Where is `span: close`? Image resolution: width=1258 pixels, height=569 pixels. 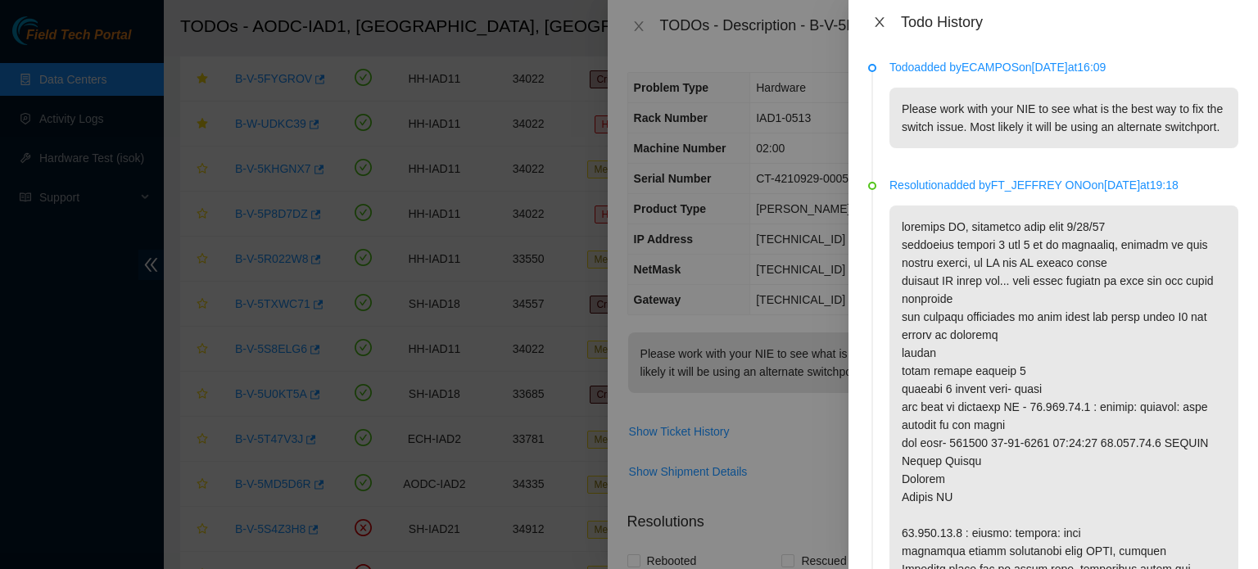 span: close is located at coordinates (880, 22).